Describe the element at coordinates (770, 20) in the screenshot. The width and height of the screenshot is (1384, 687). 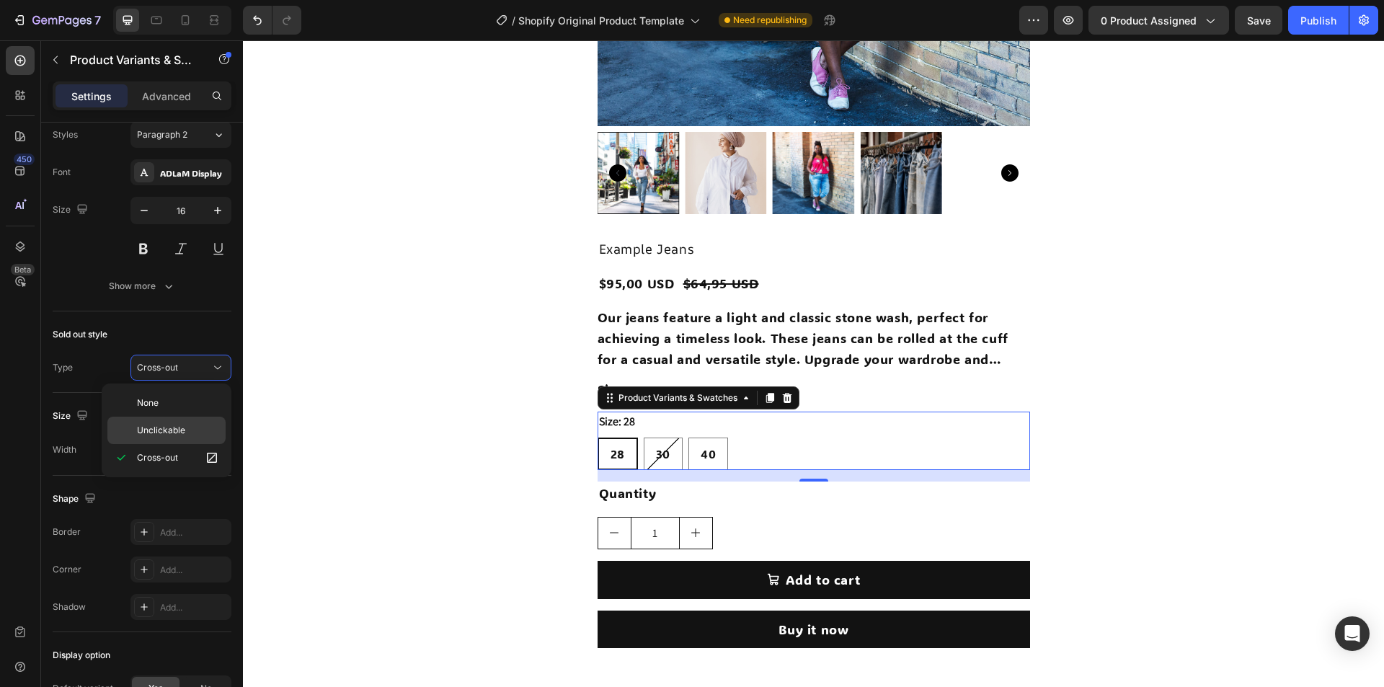
I see `span: Need republishing` at that location.